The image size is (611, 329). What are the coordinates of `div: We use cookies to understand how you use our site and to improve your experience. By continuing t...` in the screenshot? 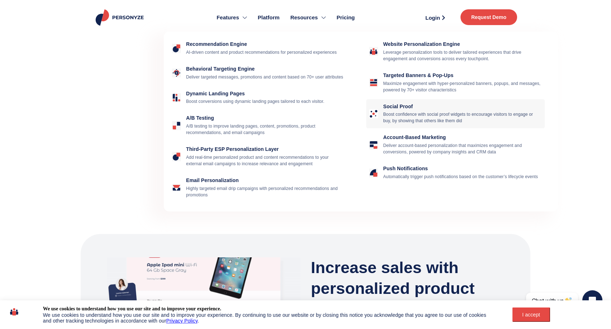 It's located at (269, 318).